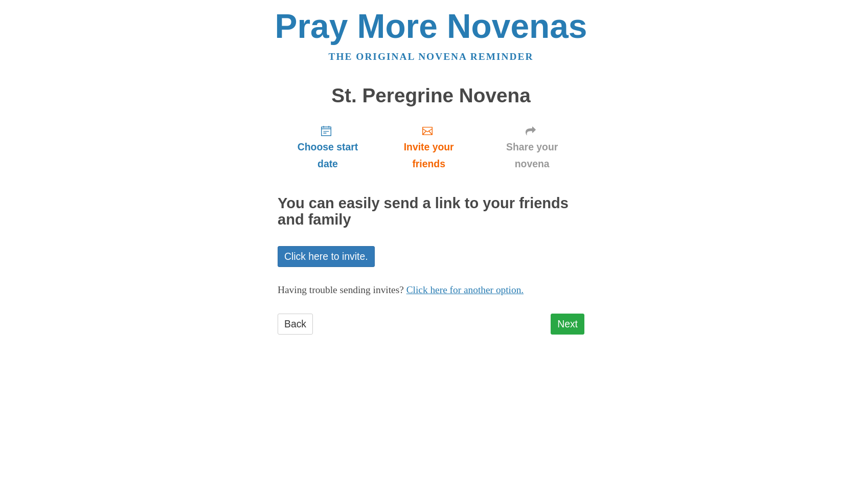 The height and width of the screenshot is (487, 862). Describe the element at coordinates (532, 155) in the screenshot. I see `span: Share your novena` at that location.